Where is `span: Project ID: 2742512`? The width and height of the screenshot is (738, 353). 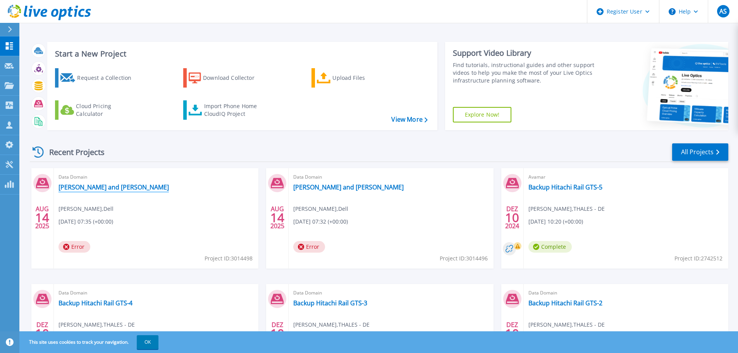
span: Project ID: 2742512 is located at coordinates (699, 258).